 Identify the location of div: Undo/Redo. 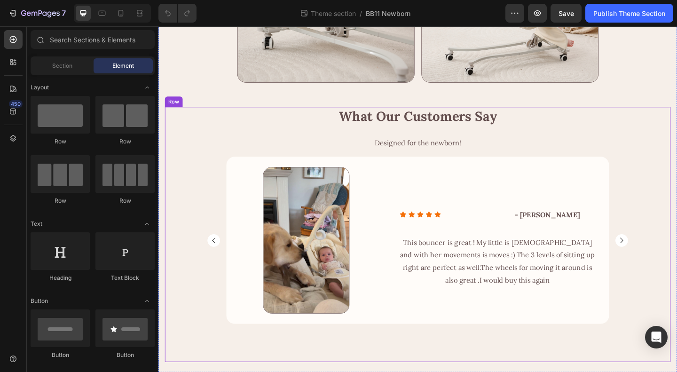
(177, 13).